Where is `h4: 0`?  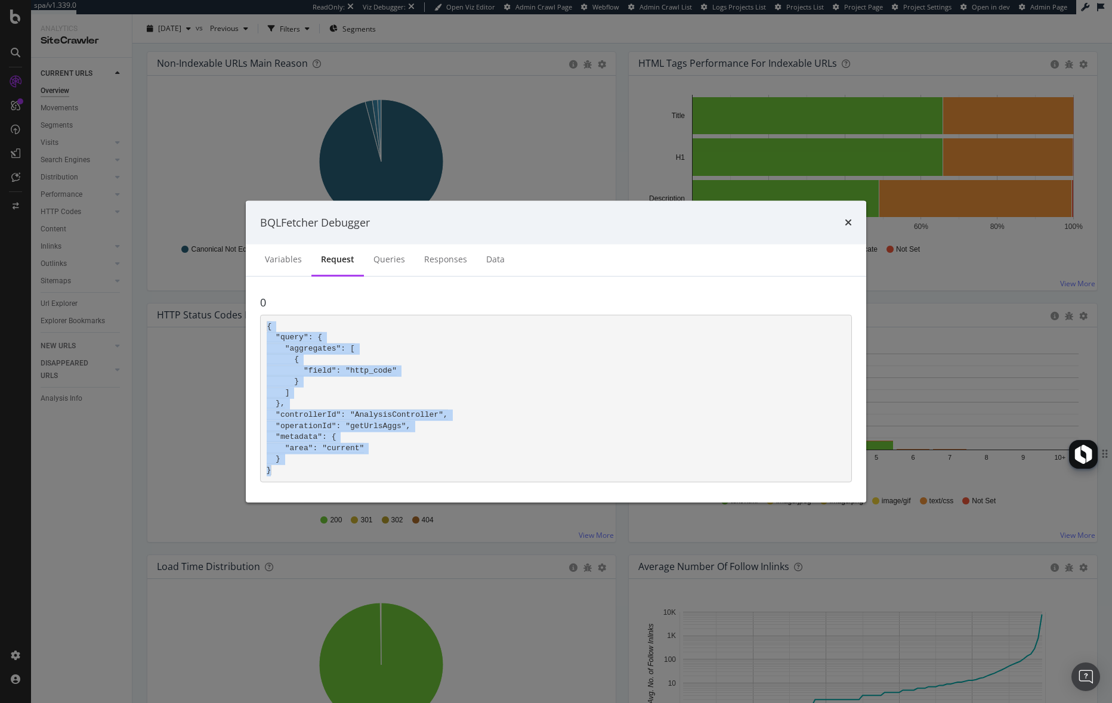
h4: 0 is located at coordinates (556, 303).